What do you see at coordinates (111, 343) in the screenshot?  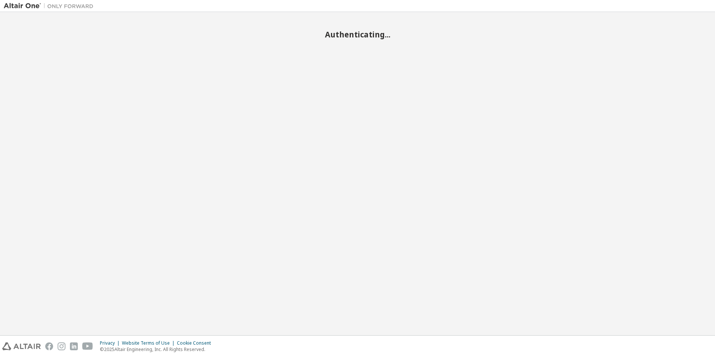 I see `div: Privacy` at bounding box center [111, 343].